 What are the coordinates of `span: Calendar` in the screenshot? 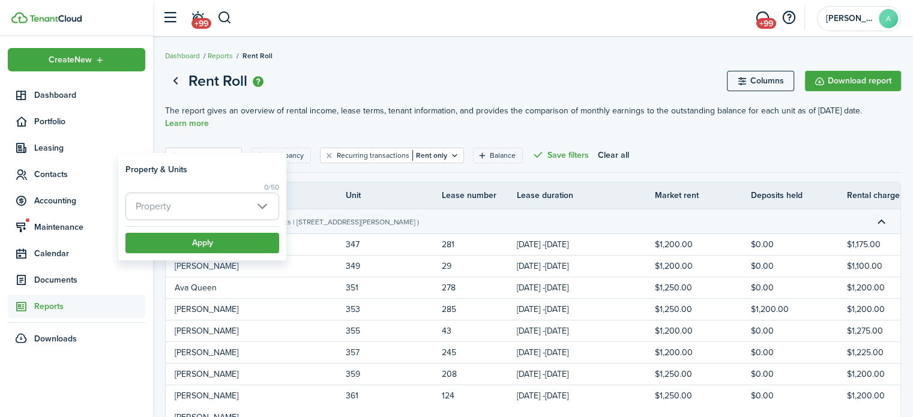 It's located at (89, 253).